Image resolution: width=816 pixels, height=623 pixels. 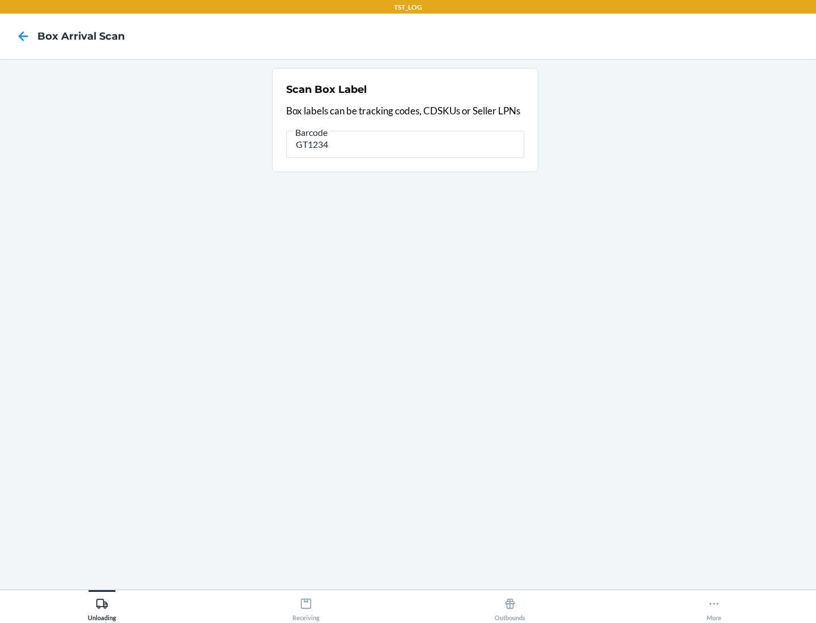 What do you see at coordinates (306, 606) in the screenshot?
I see `button: Receiving` at bounding box center [306, 606].